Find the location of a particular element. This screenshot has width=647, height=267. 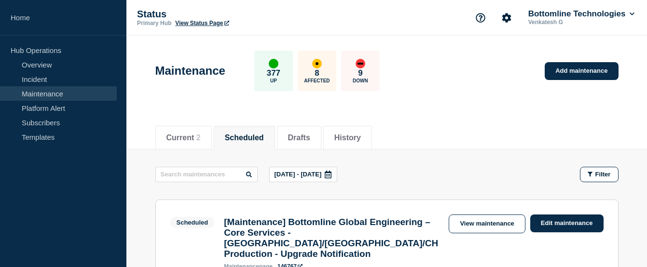

p: 377 is located at coordinates (274, 73).